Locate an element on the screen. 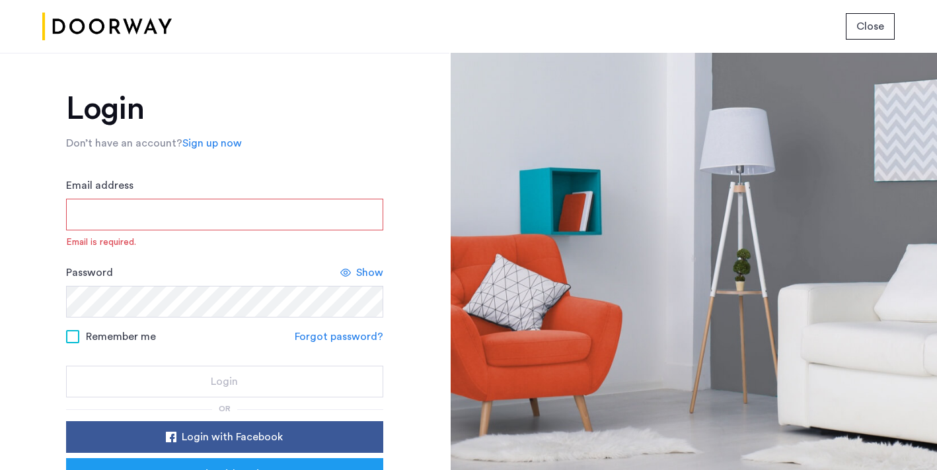 This screenshot has width=937, height=470. span: Close is located at coordinates (870, 26).